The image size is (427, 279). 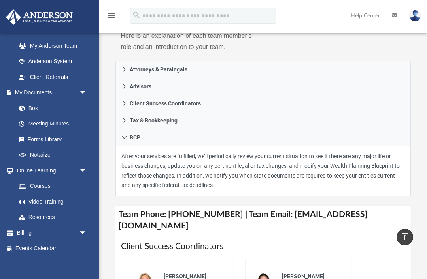 What do you see at coordinates (405, 237) in the screenshot?
I see `i: vertical_align_top` at bounding box center [405, 237].